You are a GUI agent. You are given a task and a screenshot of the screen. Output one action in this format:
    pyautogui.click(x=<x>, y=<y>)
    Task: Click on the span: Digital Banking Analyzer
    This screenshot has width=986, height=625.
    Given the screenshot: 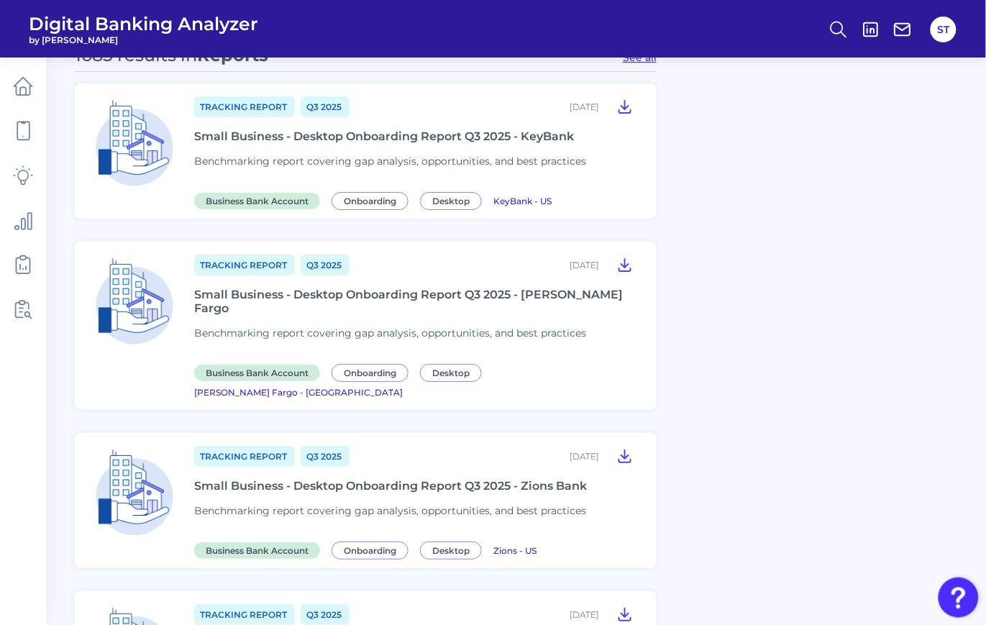 What is the action you would take?
    pyautogui.click(x=143, y=24)
    